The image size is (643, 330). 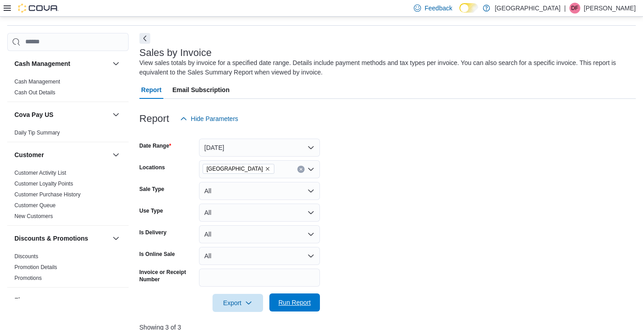 What do you see at coordinates (35, 92) in the screenshot?
I see `a: Cash Out Details` at bounding box center [35, 92].